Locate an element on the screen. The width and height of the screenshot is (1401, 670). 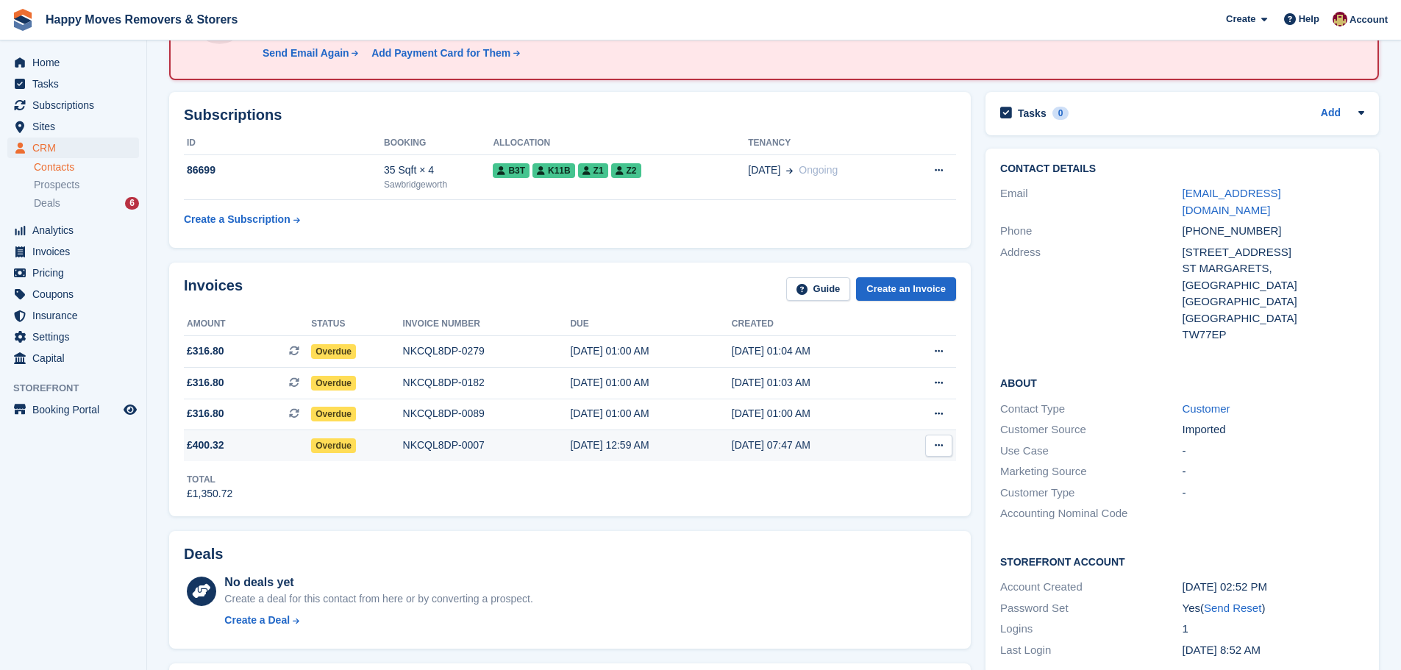
div: 86699 is located at coordinates (284, 170).